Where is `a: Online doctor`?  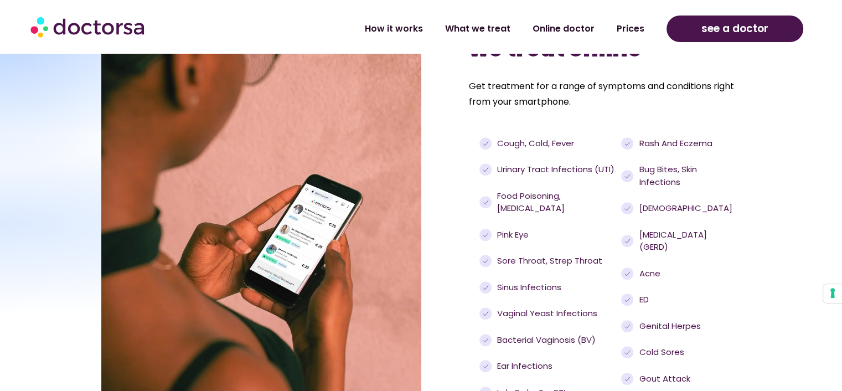 a: Online doctor is located at coordinates (564, 29).